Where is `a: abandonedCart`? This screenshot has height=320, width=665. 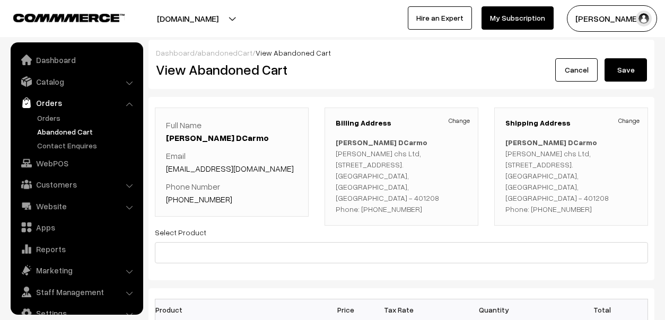
a: abandonedCart is located at coordinates (225, 52).